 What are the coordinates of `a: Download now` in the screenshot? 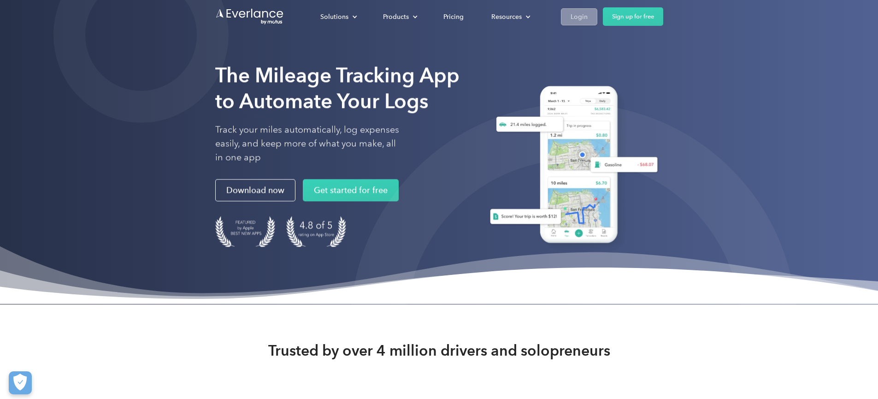 It's located at (255, 190).